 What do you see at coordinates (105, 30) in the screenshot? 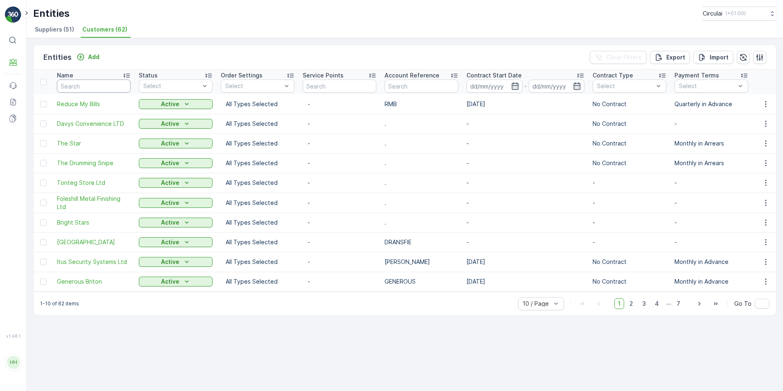
I see `span: Customers (62)` at bounding box center [105, 30].